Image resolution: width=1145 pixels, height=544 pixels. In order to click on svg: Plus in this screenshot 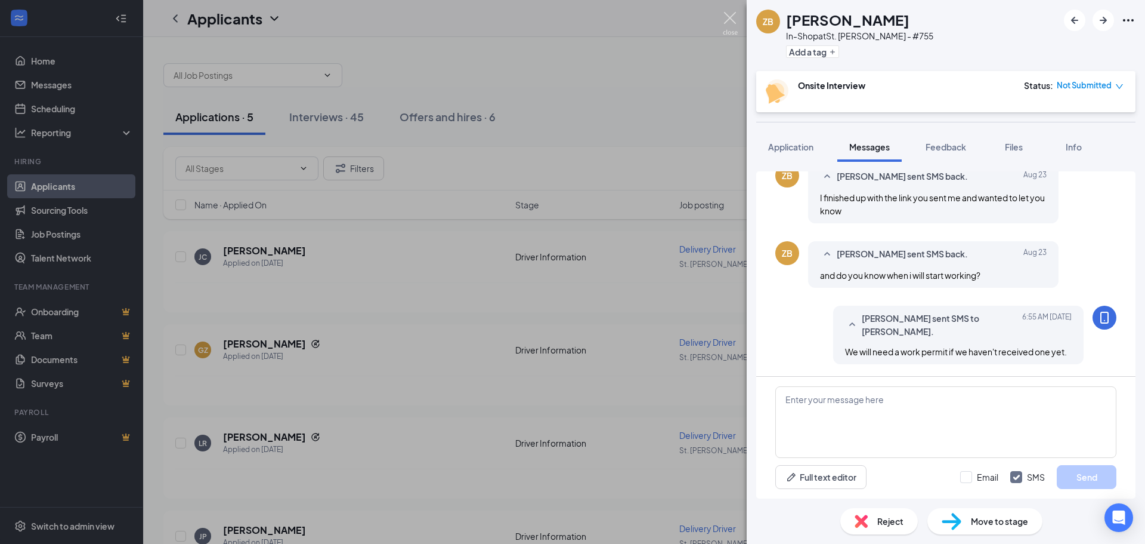, I will do `click(833, 52)`.